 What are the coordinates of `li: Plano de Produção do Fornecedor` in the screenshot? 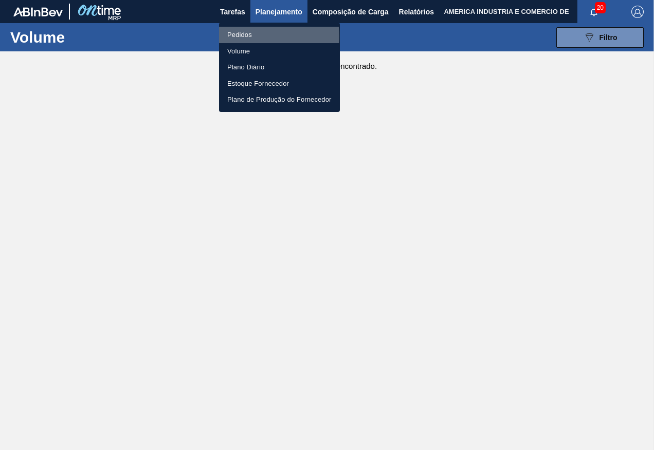 It's located at (279, 100).